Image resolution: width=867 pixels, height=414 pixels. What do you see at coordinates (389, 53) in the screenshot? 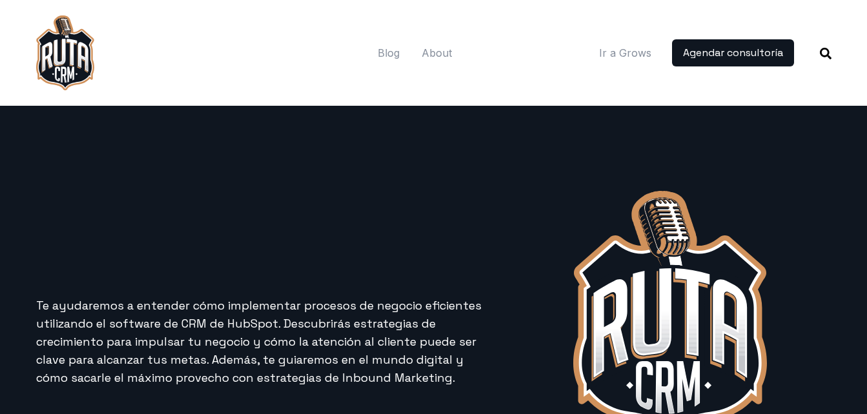
I see `a: Blog` at bounding box center [389, 53].